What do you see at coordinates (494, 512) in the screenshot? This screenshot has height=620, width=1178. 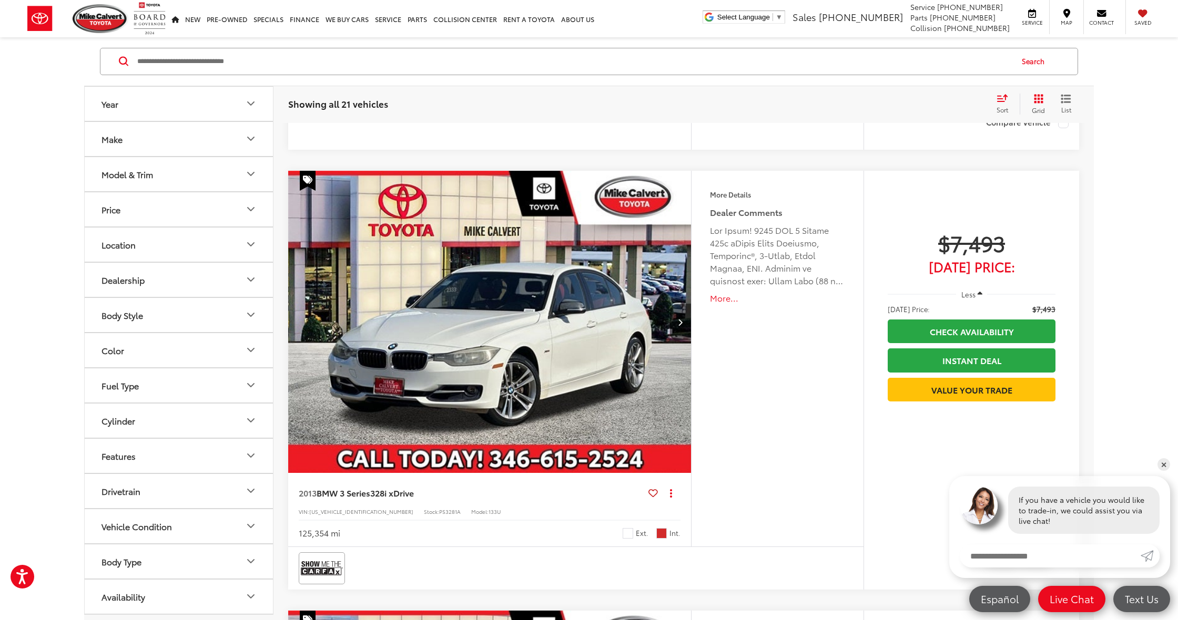 I see `span: 133U` at bounding box center [494, 512].